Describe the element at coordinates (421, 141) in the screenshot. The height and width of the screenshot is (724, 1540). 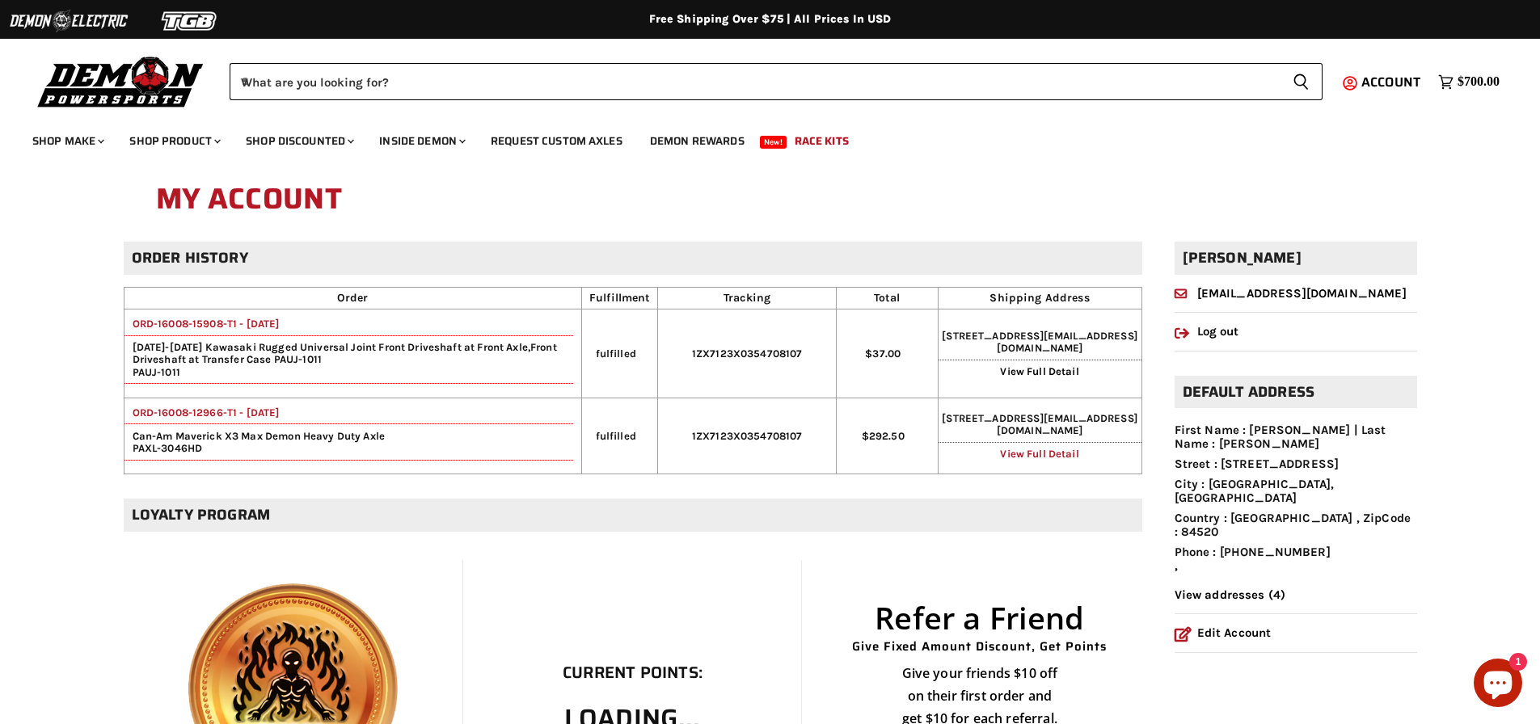
I see `a: Inside Demon` at that location.